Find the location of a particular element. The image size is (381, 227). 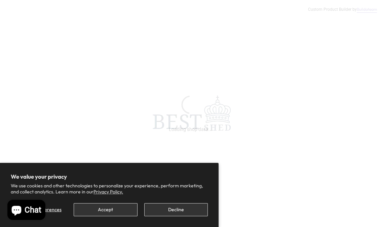

a: Privacy Policy. is located at coordinates (108, 192).